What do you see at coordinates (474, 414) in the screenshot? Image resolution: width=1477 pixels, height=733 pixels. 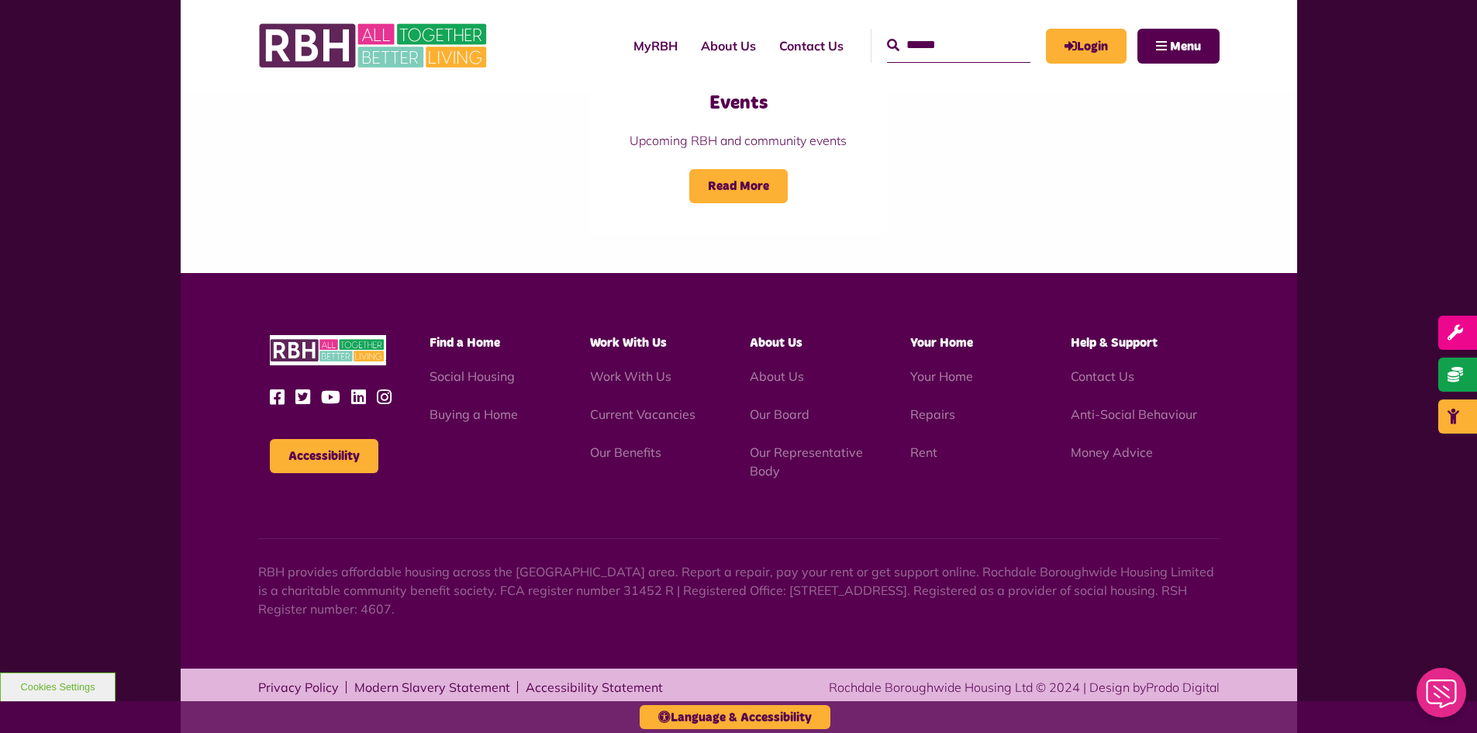 I see `a: Buying a Home` at bounding box center [474, 414].